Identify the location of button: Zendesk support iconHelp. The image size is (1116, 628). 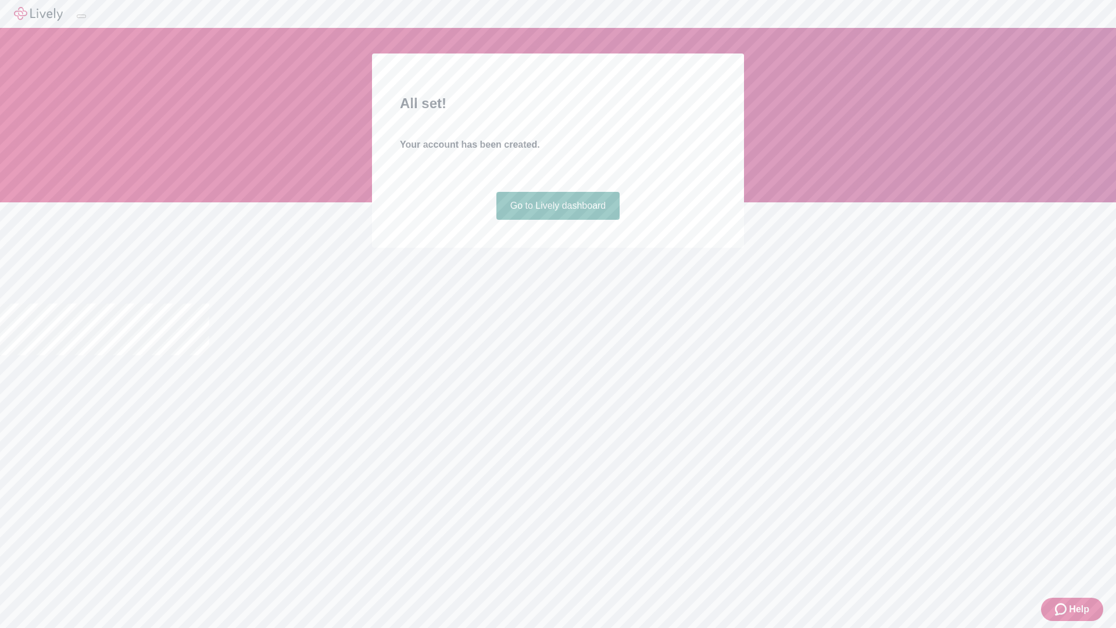
(1072, 609).